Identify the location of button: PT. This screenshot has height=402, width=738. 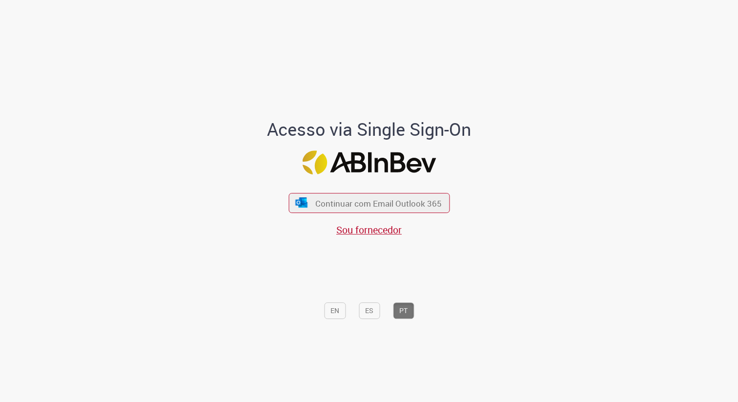
(403, 311).